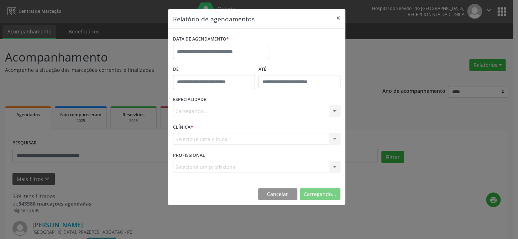  I want to click on h5: Relatório de agendamentos, so click(214, 19).